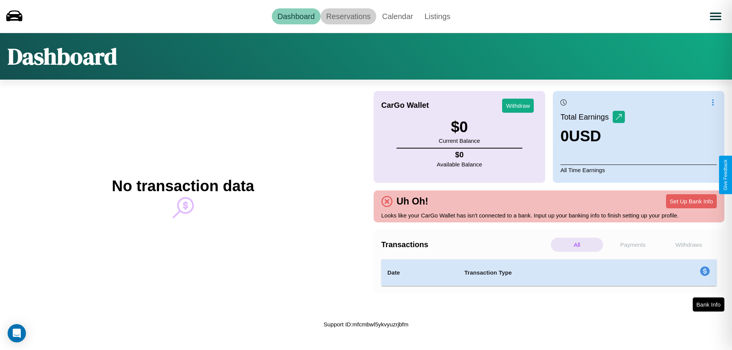 Image resolution: width=732 pixels, height=350 pixels. Describe the element at coordinates (708, 304) in the screenshot. I see `button: Bank Info` at that location.